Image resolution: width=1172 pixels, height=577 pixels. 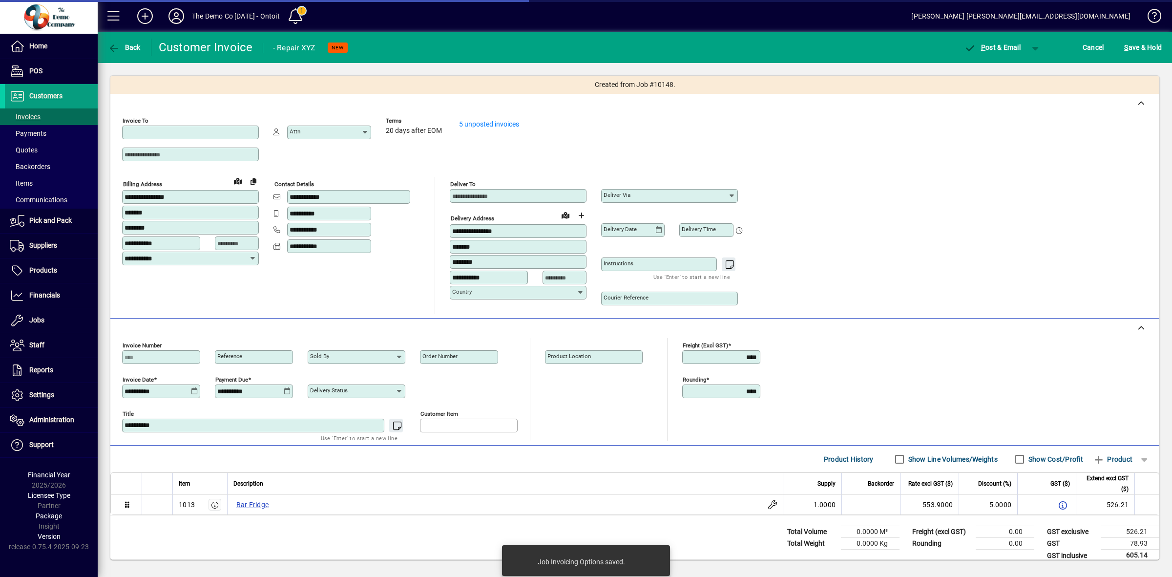 I want to click on span: Terms, so click(x=415, y=121).